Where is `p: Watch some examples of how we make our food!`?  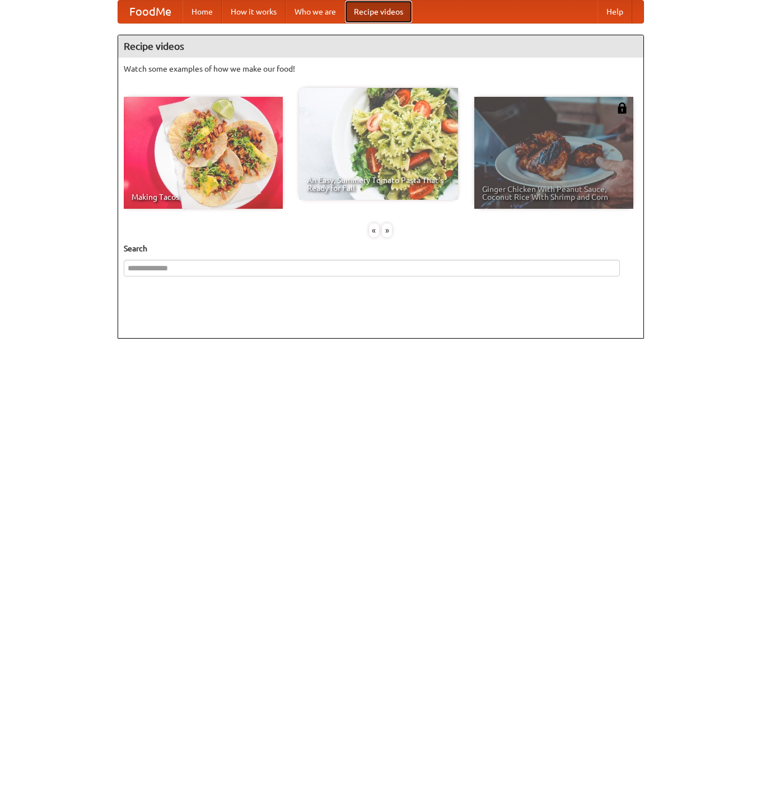 p: Watch some examples of how we make our food! is located at coordinates (381, 69).